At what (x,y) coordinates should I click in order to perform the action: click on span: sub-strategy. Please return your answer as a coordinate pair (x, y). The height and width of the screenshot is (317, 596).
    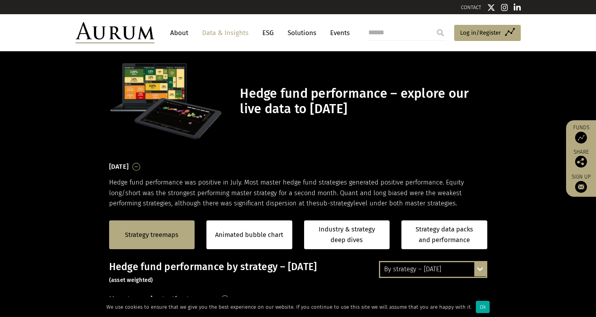
    Looking at the image, I should click on (335, 203).